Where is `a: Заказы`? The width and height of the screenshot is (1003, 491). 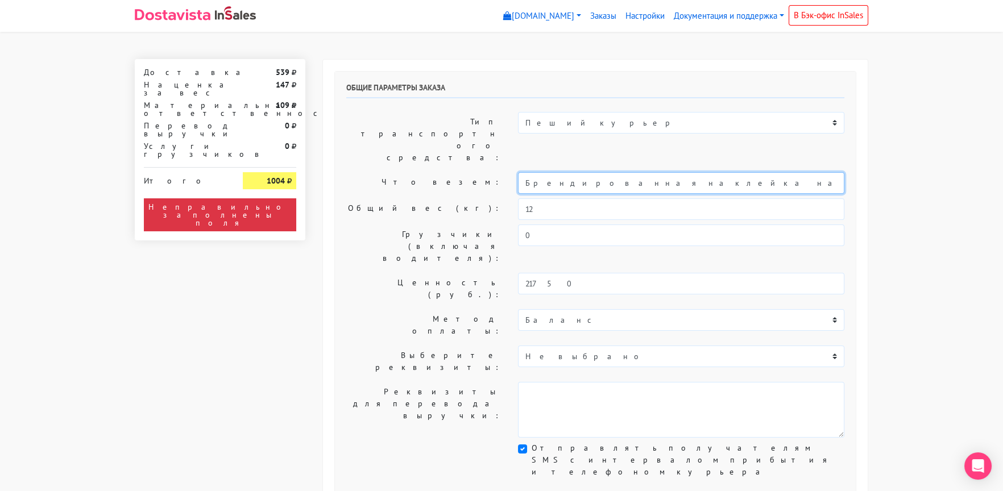 a: Заказы is located at coordinates (603, 16).